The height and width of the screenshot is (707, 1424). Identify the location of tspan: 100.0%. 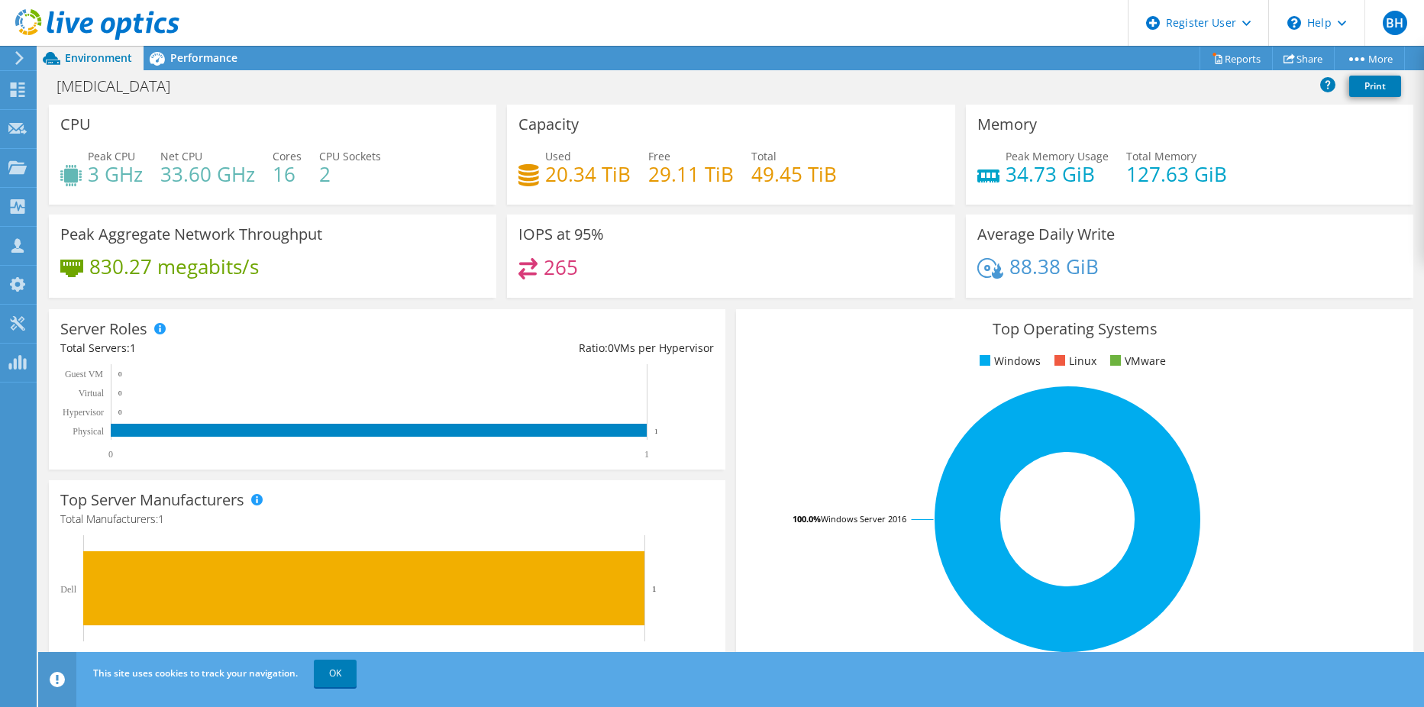
(806, 518).